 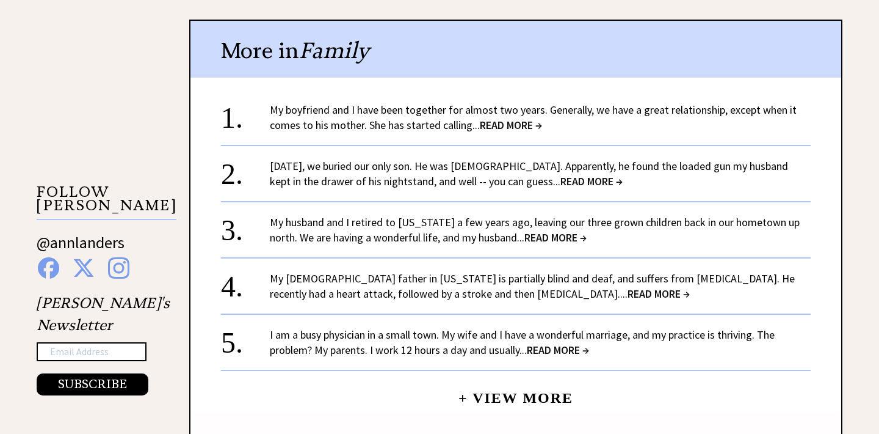 I want to click on a: My boyfriend and I have been together for almost two years. Generally, we have a great relationsh..., so click(x=533, y=117).